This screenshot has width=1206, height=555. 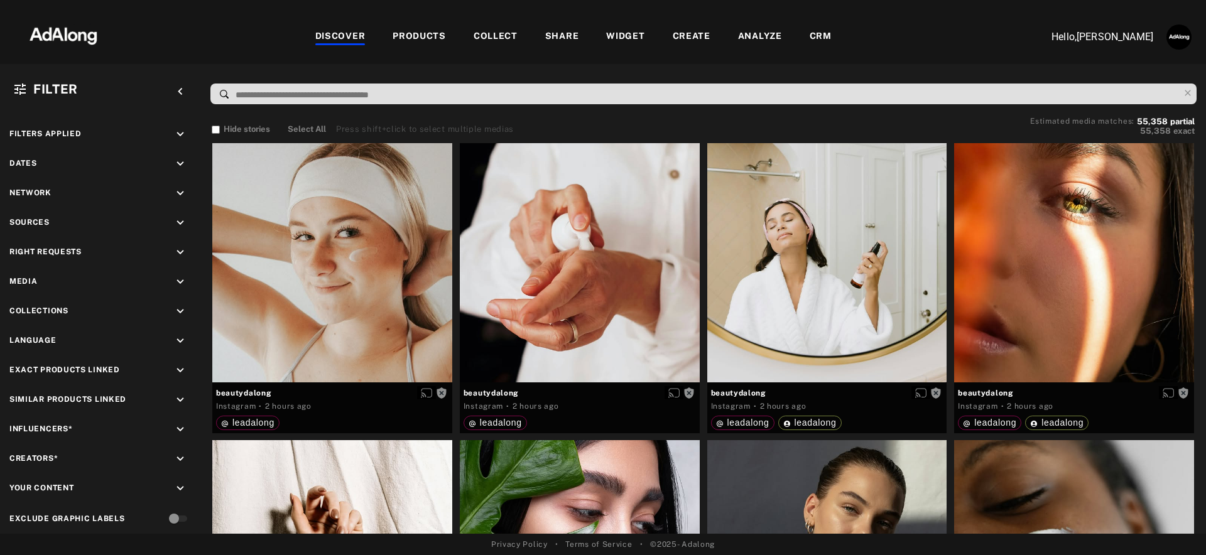 I want to click on time: 2025-09-02T13:58:50.000Z, so click(x=536, y=406).